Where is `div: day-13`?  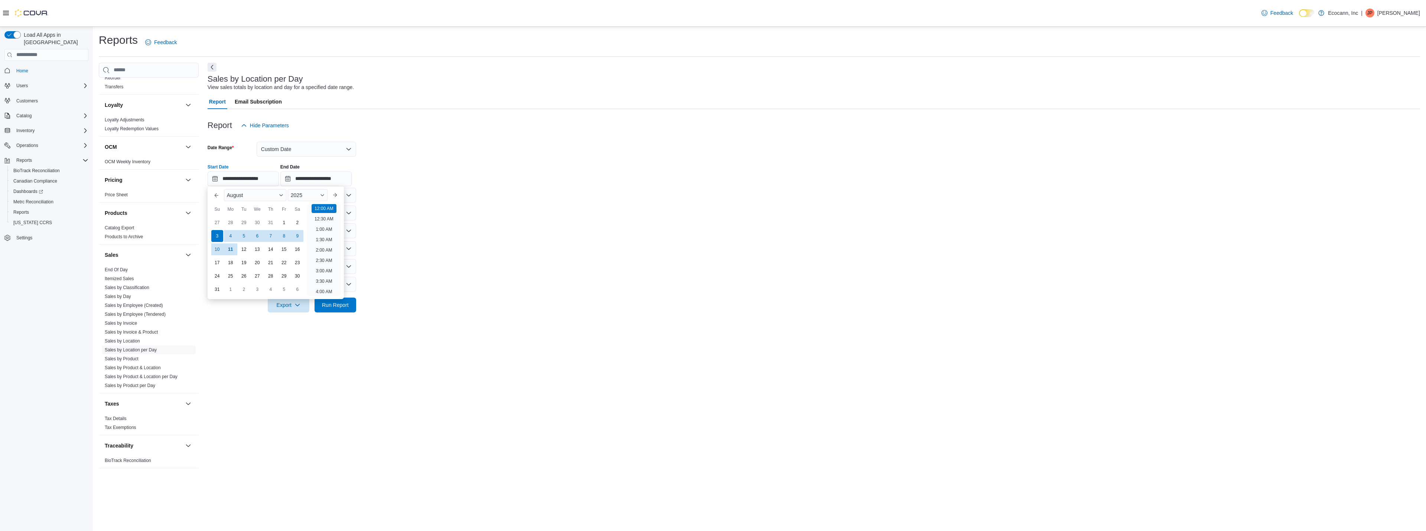
div: day-13 is located at coordinates (257, 250).